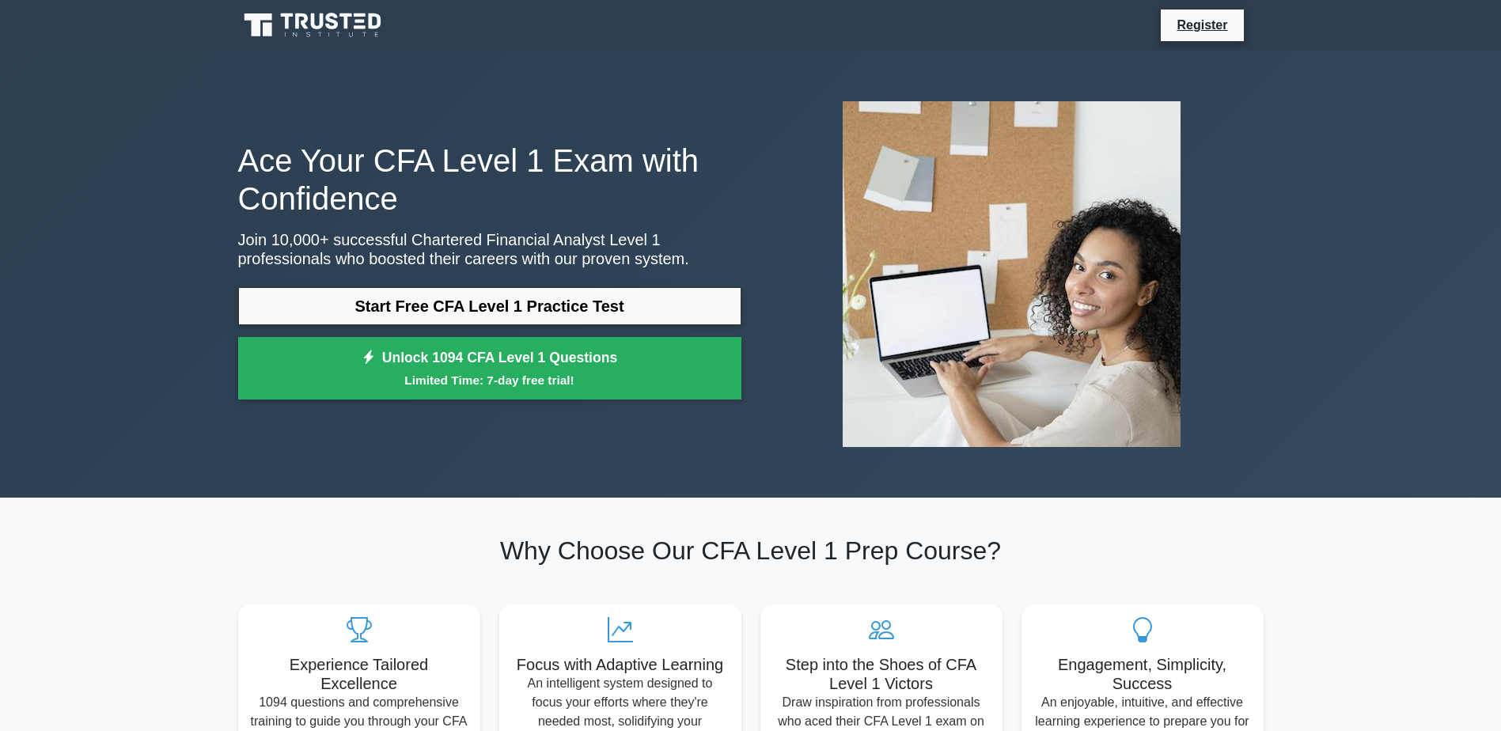 The image size is (1501, 731). What do you see at coordinates (359, 674) in the screenshot?
I see `h5: Experience Tailored Excellence` at bounding box center [359, 674].